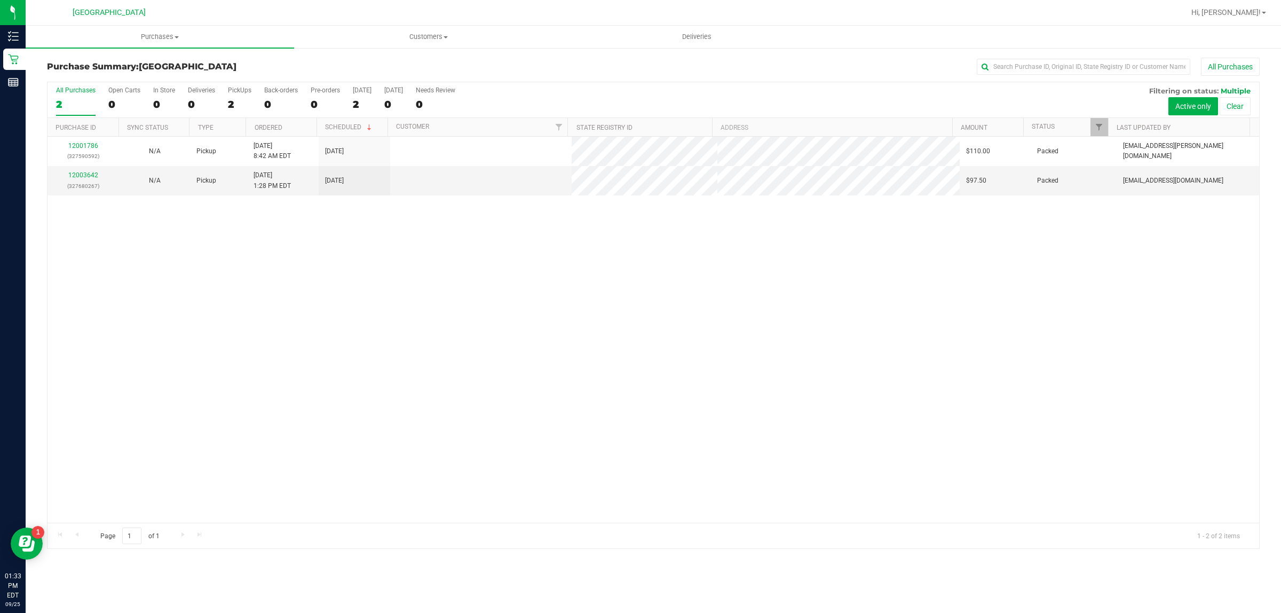  What do you see at coordinates (132, 535) in the screenshot?
I see `input: 1` at bounding box center [132, 535].